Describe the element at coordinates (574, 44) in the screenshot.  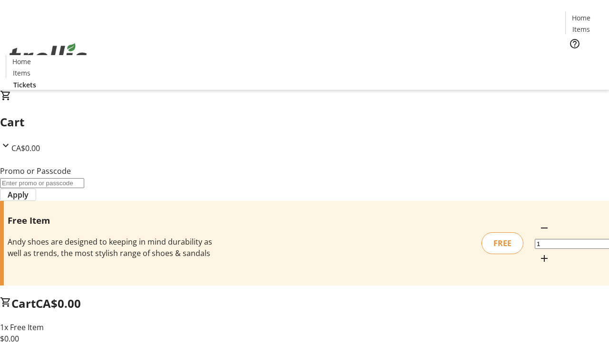
I see `button: Help` at that location.